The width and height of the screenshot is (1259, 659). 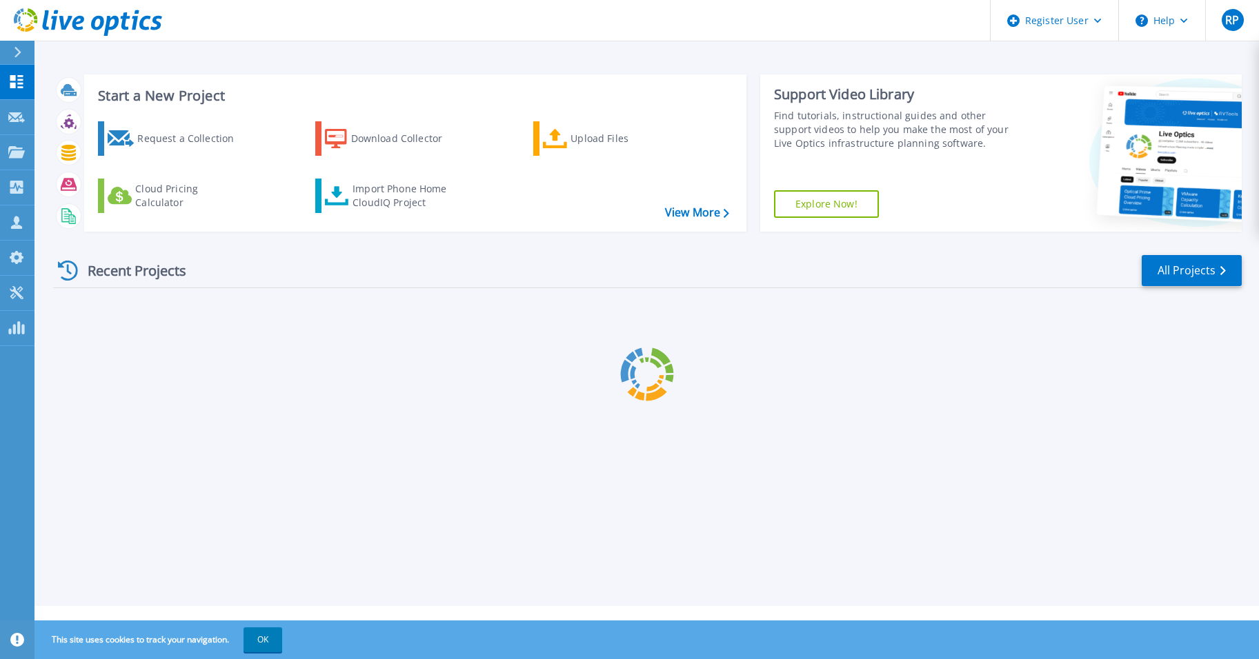 I want to click on div: Download Collector, so click(x=406, y=139).